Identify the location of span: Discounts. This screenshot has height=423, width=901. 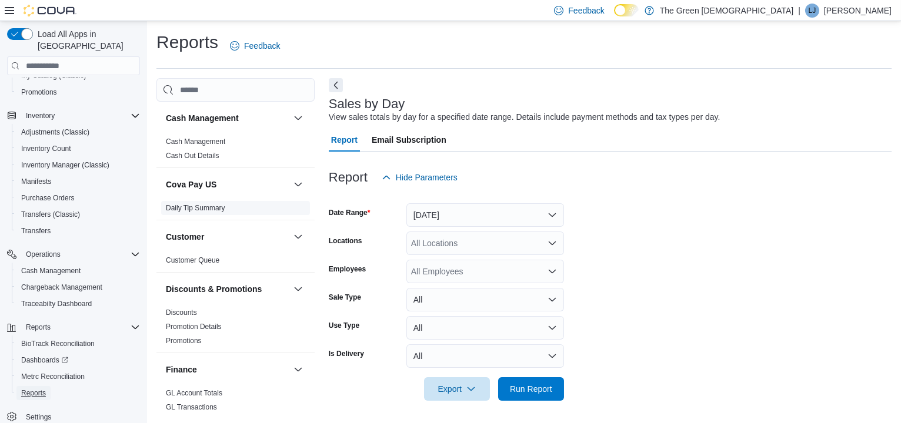
(181, 313).